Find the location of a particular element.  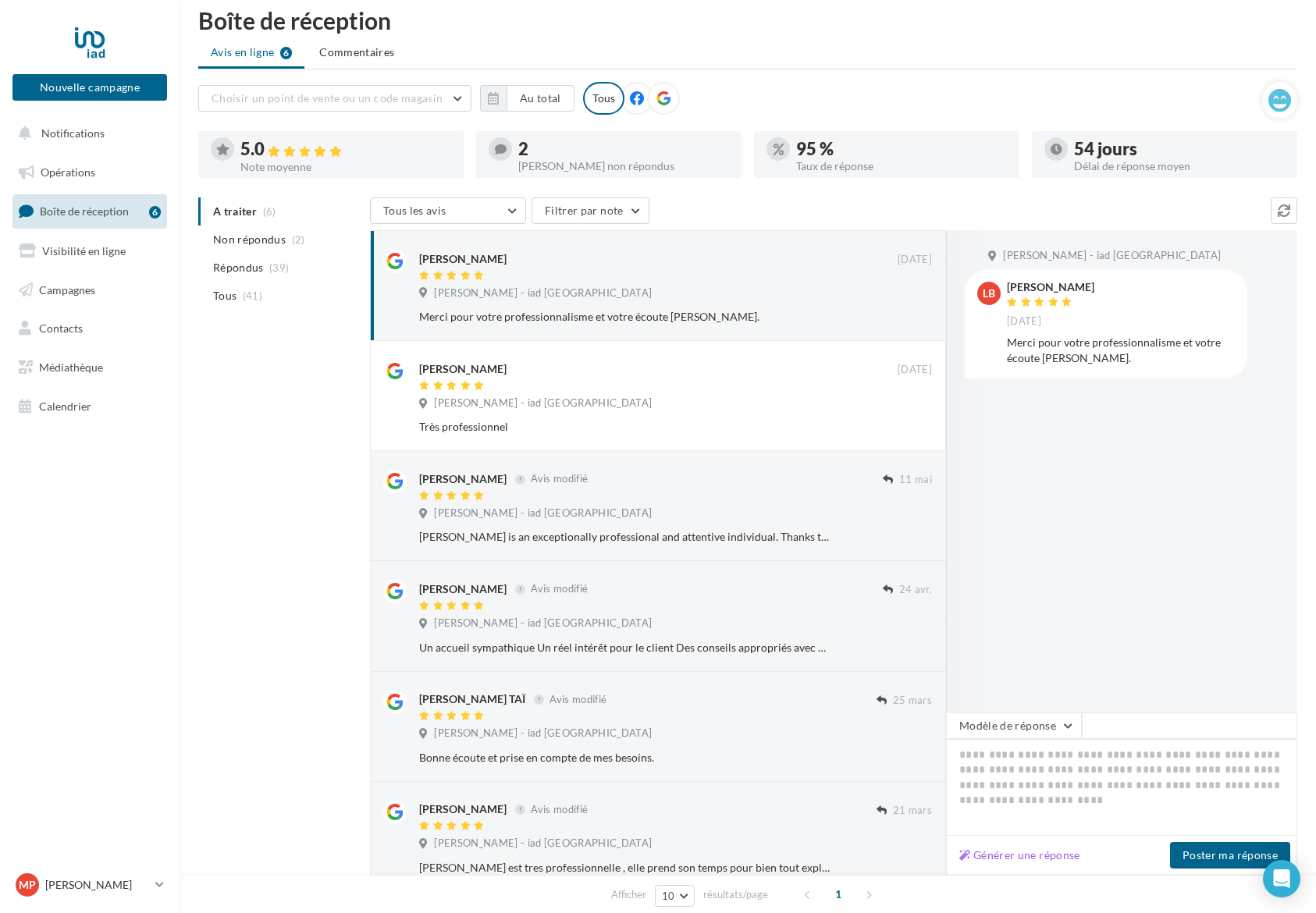

div: Délai de réponse moyen is located at coordinates (1179, 166).